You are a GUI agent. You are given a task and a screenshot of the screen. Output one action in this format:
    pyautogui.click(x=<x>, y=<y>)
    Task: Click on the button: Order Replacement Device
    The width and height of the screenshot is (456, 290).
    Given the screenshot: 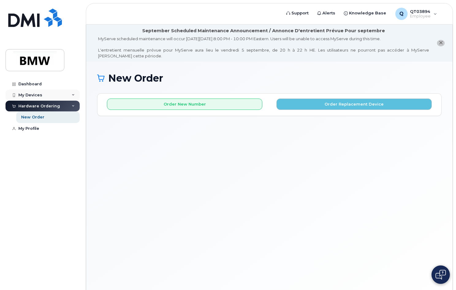 What is the action you would take?
    pyautogui.click(x=354, y=104)
    